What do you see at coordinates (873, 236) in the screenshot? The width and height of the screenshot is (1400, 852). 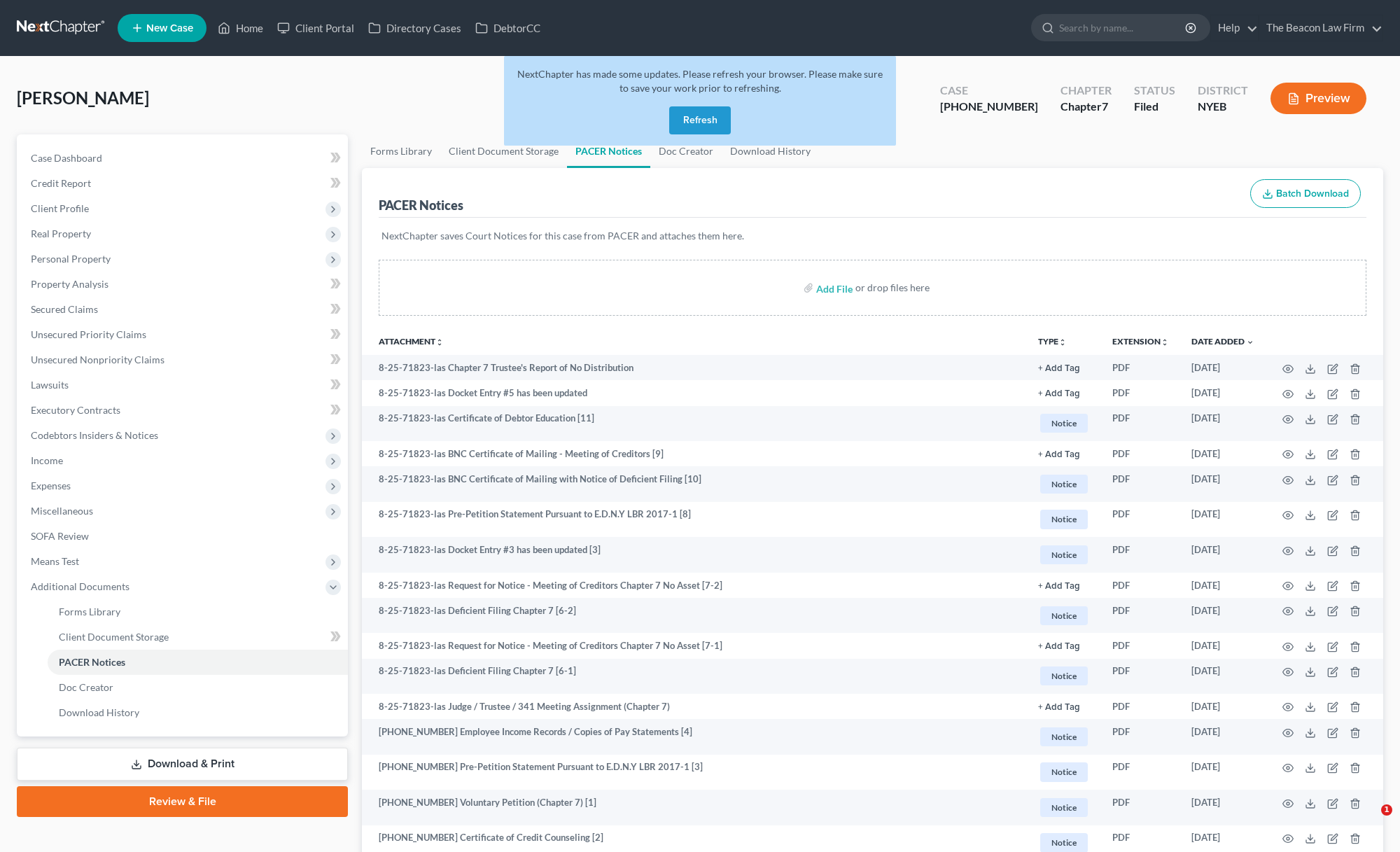 I see `p: NextChapter saves Court Notices for this case from PACER and attaches them here.` at bounding box center [873, 236].